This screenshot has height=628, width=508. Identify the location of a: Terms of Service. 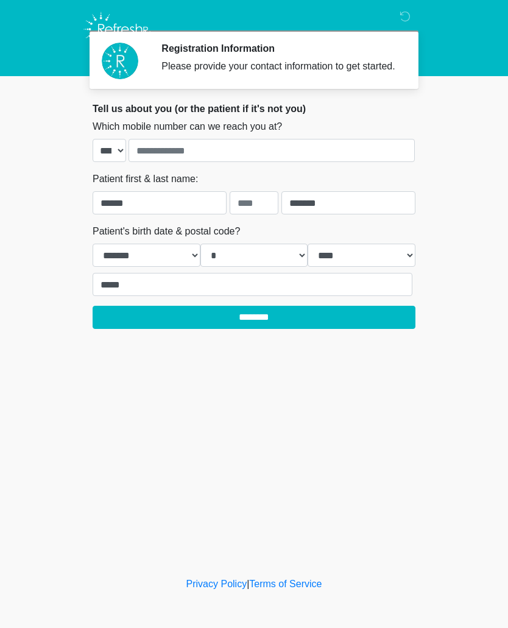
(285, 583).